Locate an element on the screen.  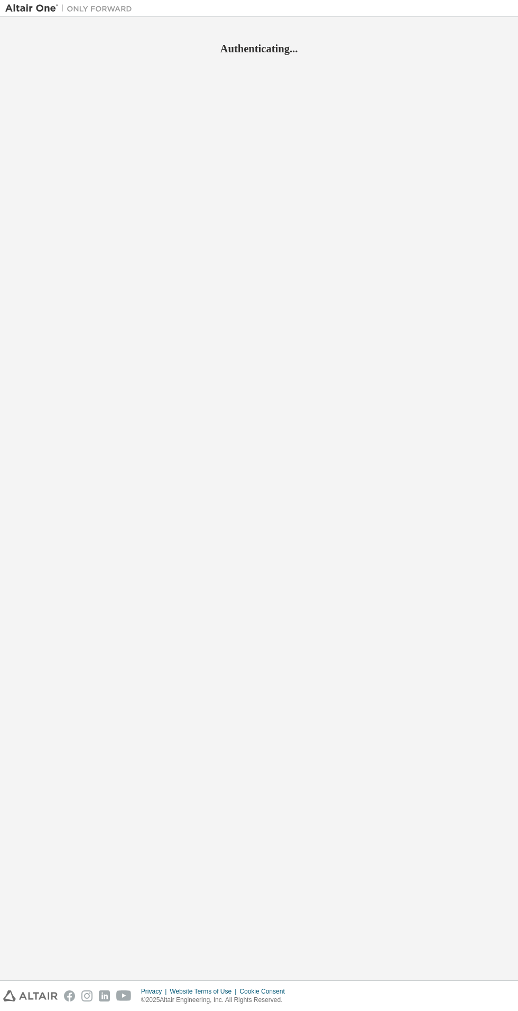
img: instagram.svg is located at coordinates (87, 995).